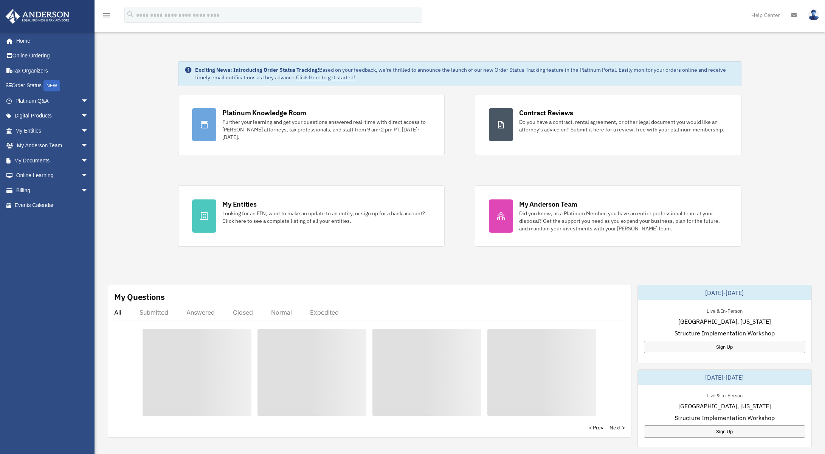  Describe the element at coordinates (623, 126) in the screenshot. I see `div: Do you have a contract, rental agreement, or other legal document you would like an attorney's ad...` at that location.